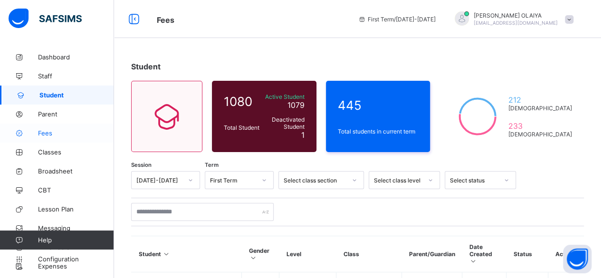 The image size is (601, 278). I want to click on span: 1079, so click(296, 105).